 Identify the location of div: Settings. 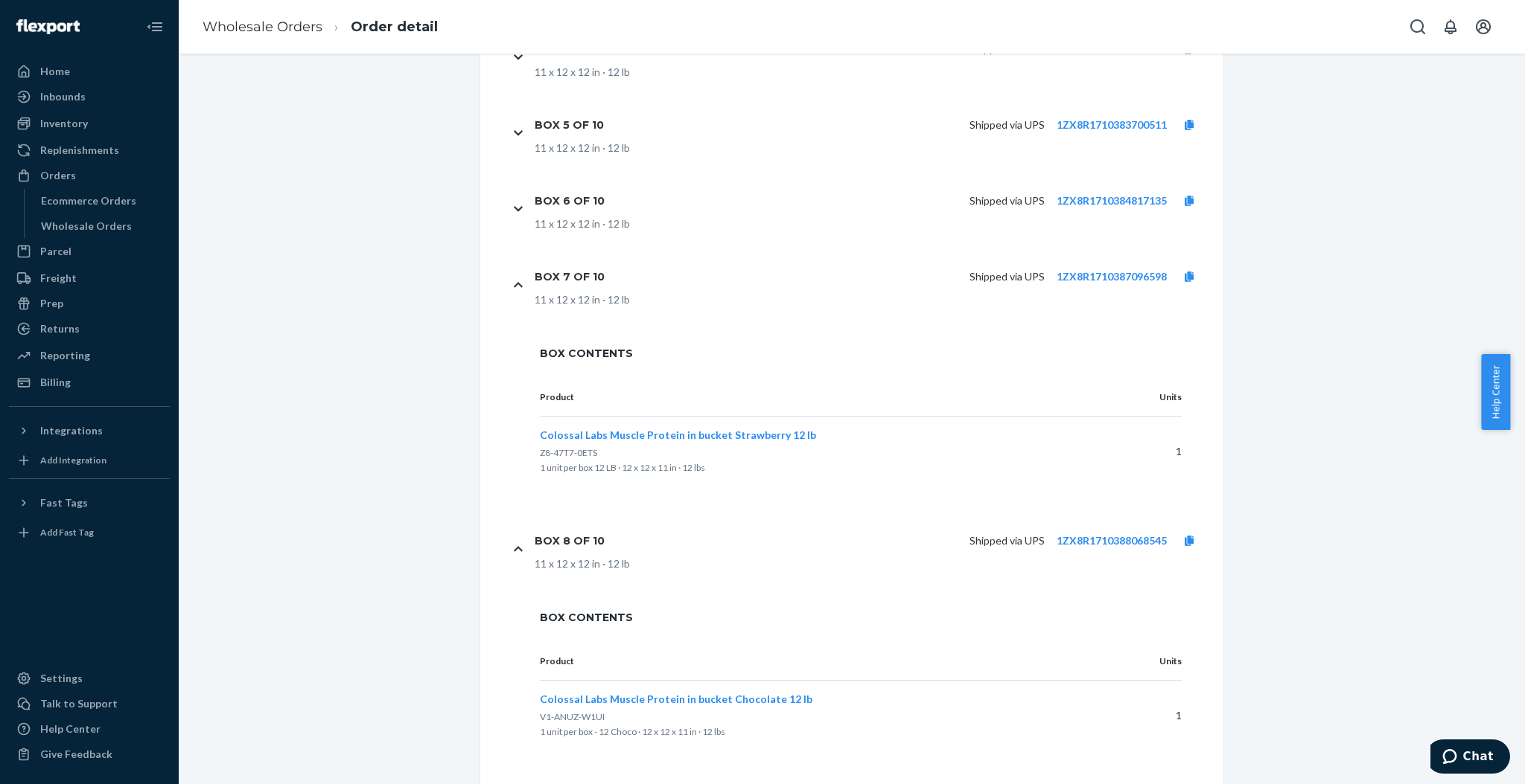
(61, 679).